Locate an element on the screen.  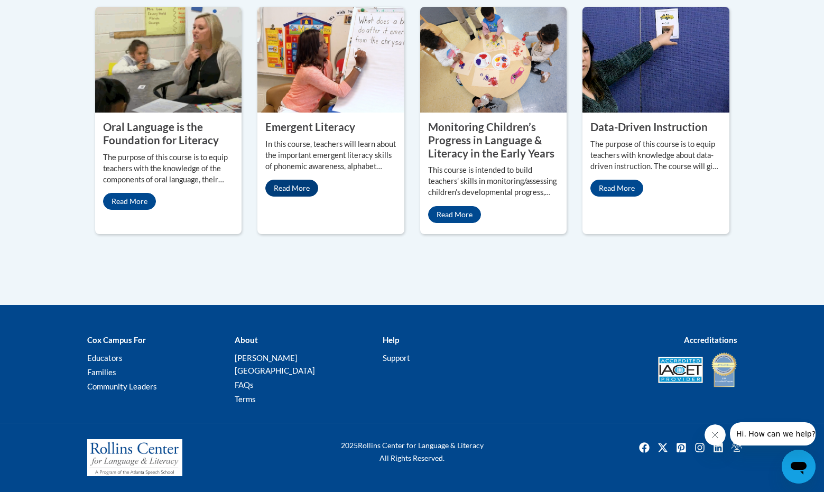
b: Accreditations is located at coordinates (710, 340).